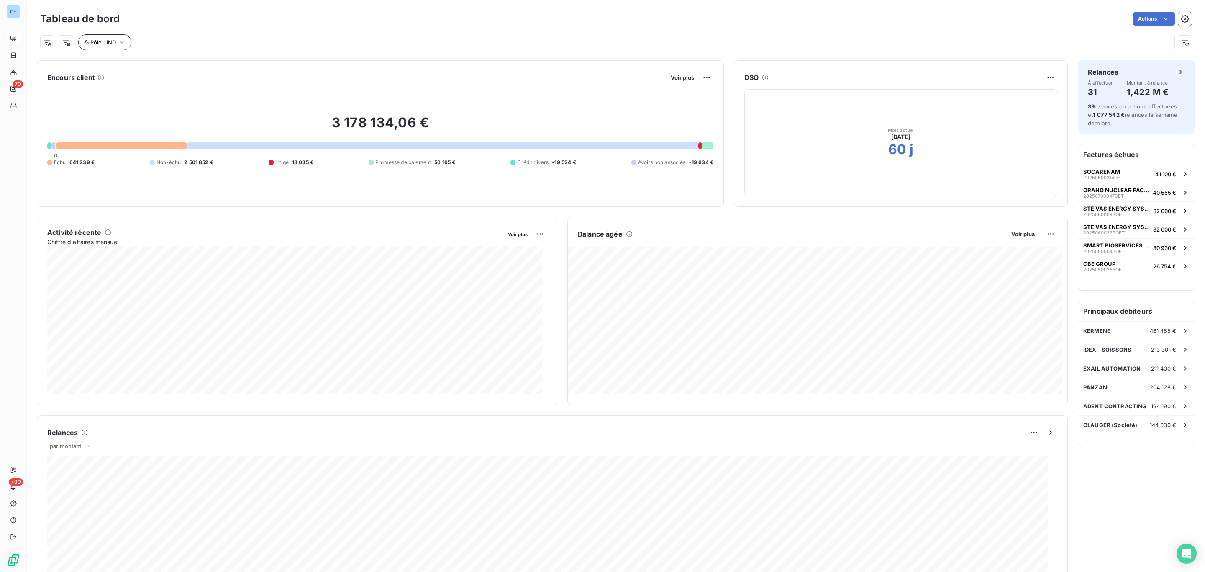  What do you see at coordinates (1112, 368) in the screenshot?
I see `span: EXAIL AUTOMATION` at bounding box center [1112, 368].